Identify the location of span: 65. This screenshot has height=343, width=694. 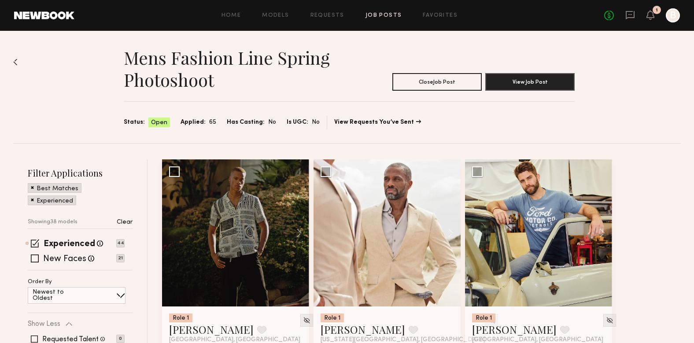
(213, 122).